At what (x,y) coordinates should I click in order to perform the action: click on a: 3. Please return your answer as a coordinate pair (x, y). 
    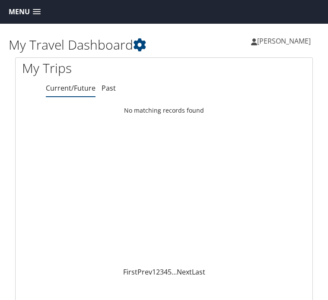
    Looking at the image, I should click on (161, 272).